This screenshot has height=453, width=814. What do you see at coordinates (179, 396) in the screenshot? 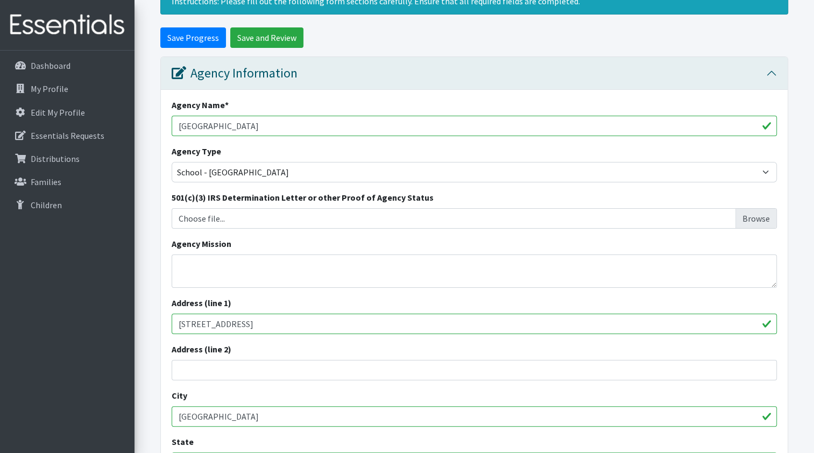
I see `label: City` at bounding box center [179, 396].